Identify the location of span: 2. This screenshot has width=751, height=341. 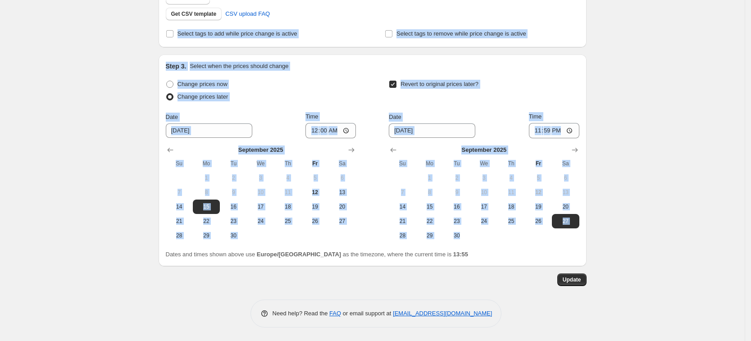
(234, 178).